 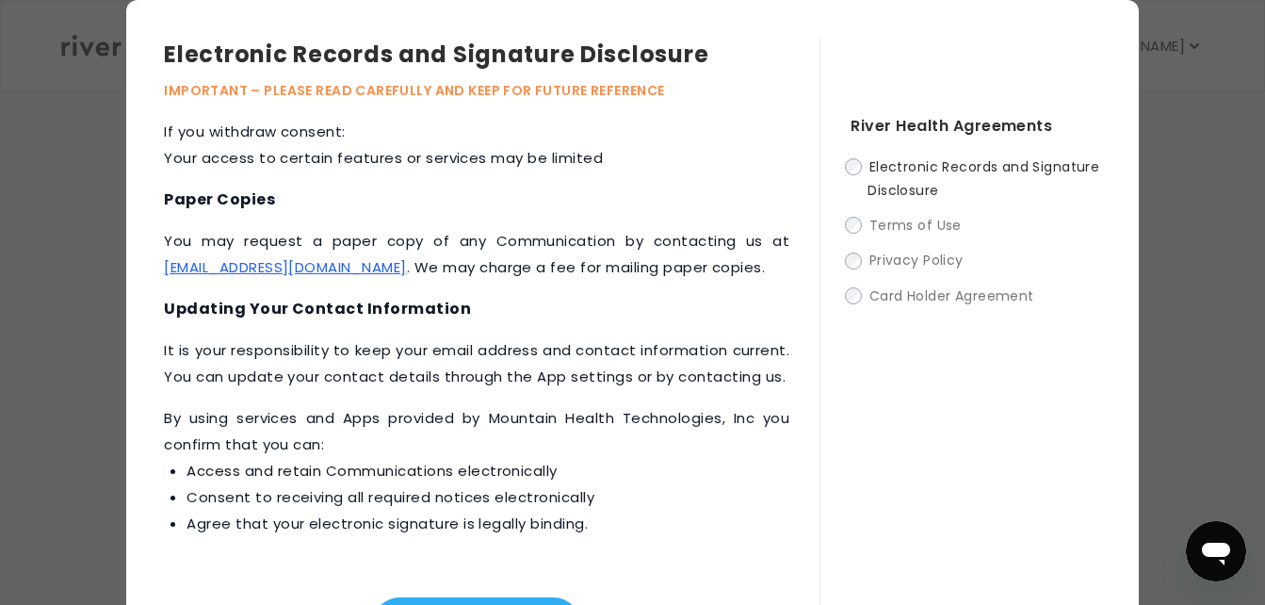 What do you see at coordinates (477, 145) in the screenshot?
I see `p: If you withdraw consent: Your access to certain features or services may be limited` at bounding box center [477, 145].